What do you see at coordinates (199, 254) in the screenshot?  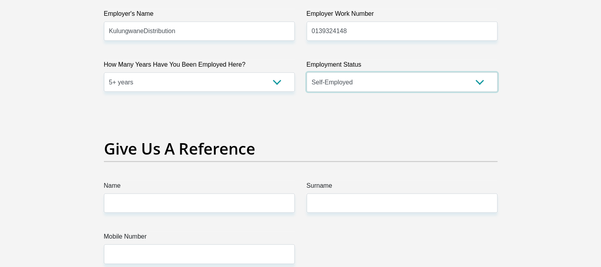 I see `input: Mobile Number` at bounding box center [199, 254].